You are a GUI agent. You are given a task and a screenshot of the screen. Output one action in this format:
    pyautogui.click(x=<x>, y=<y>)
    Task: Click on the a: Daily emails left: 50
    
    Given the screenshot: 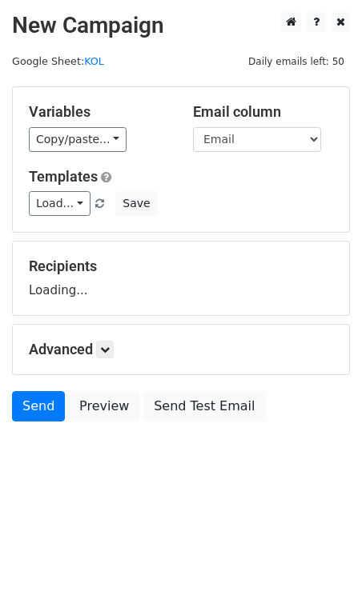 What is the action you would take?
    pyautogui.click(x=296, y=61)
    